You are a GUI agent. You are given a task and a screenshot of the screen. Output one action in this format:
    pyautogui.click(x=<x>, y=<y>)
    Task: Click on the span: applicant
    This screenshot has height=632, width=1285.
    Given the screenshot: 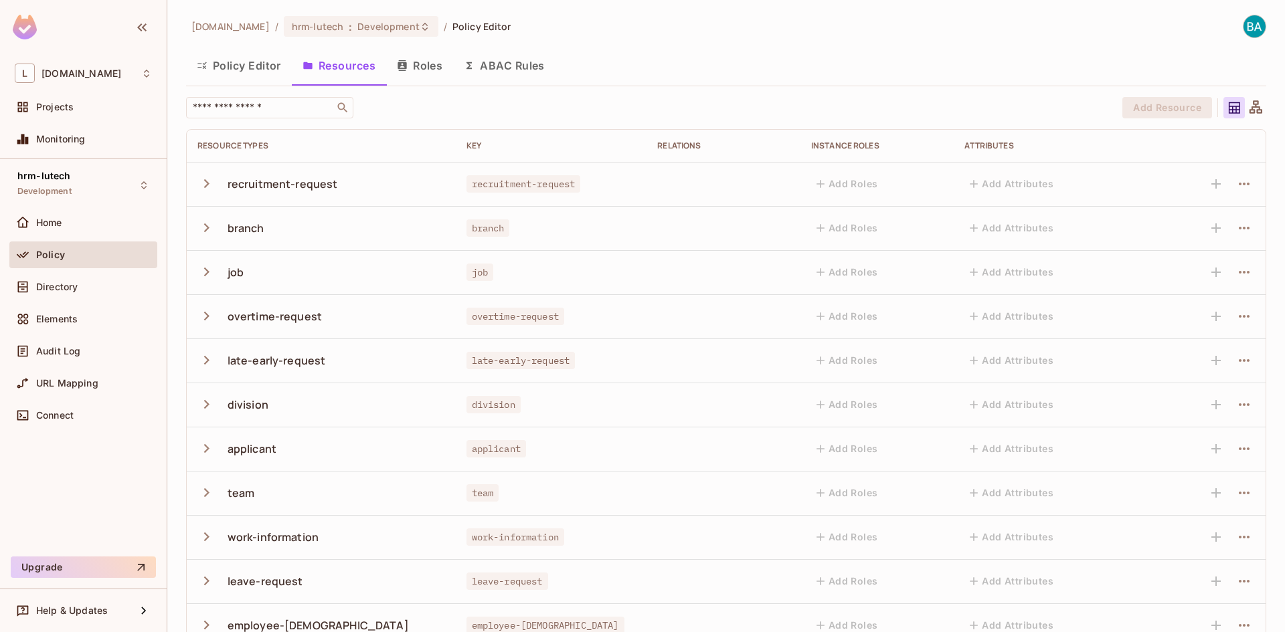 What is the action you would take?
    pyautogui.click(x=496, y=449)
    